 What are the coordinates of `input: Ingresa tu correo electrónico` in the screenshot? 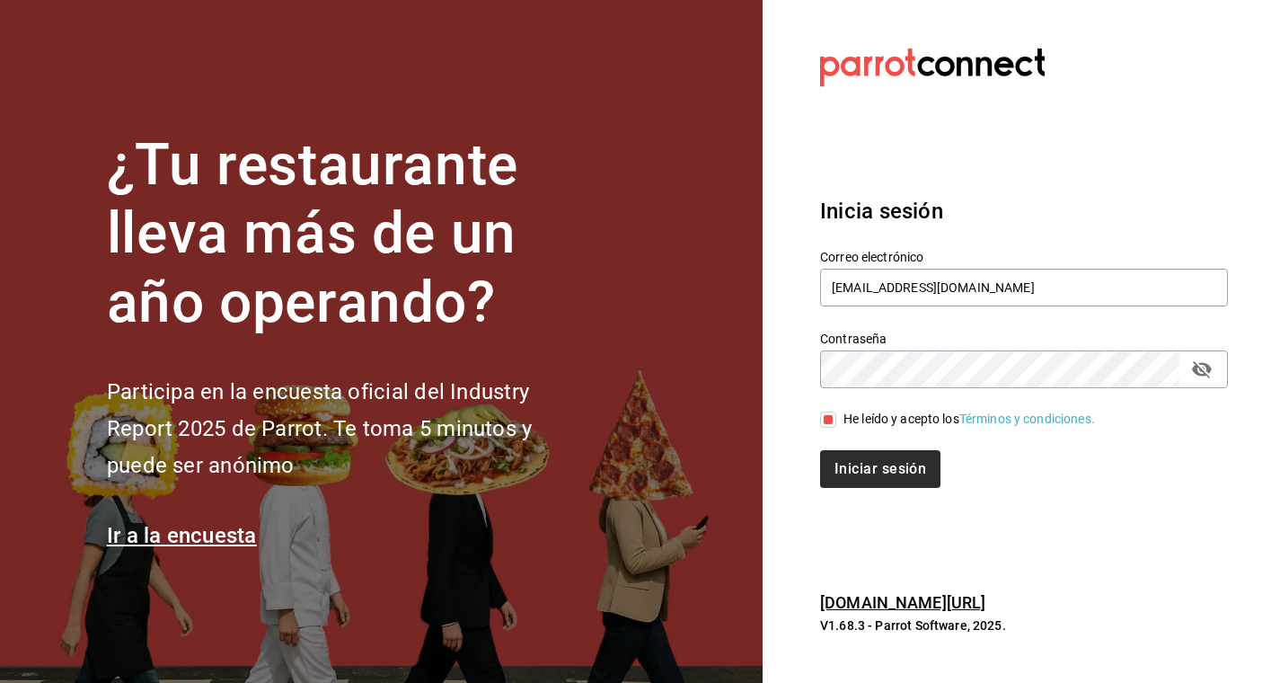 It's located at (1024, 287).